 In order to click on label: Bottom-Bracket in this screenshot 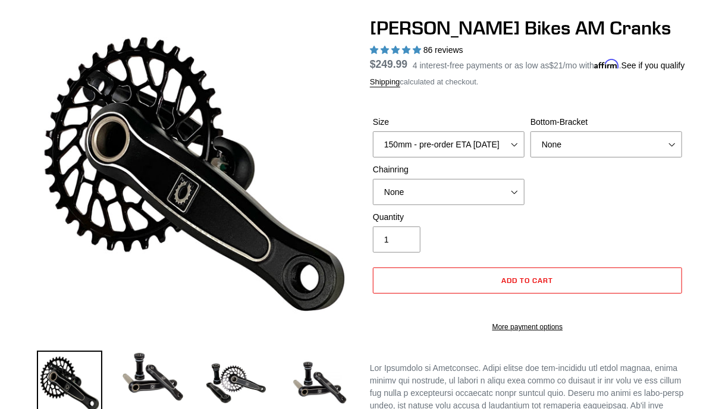, I will do `click(606, 122)`.